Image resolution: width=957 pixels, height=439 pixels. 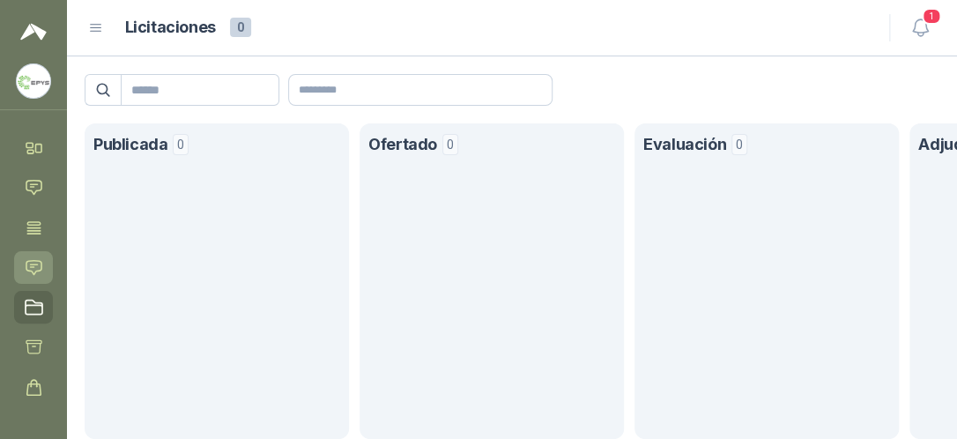 What do you see at coordinates (33, 81) in the screenshot?
I see `img: Company Logo` at bounding box center [33, 81].